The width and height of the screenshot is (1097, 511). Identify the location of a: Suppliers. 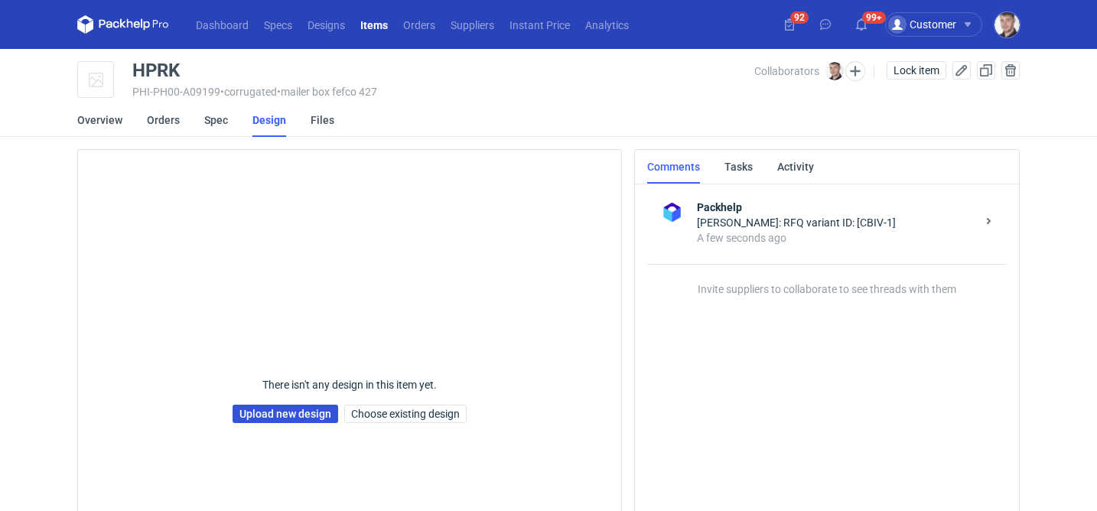
(472, 24).